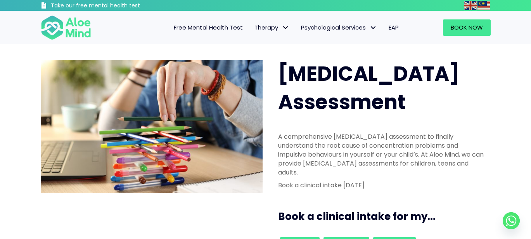 The height and width of the screenshot is (239, 531). Describe the element at coordinates (286, 28) in the screenshot. I see `span: Therapy: submenu` at that location.